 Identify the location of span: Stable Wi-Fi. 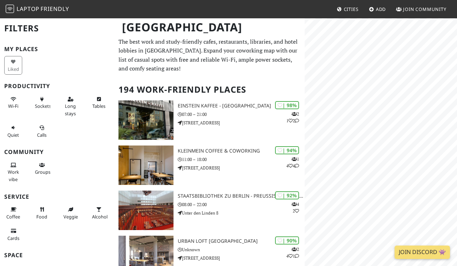
(13, 106).